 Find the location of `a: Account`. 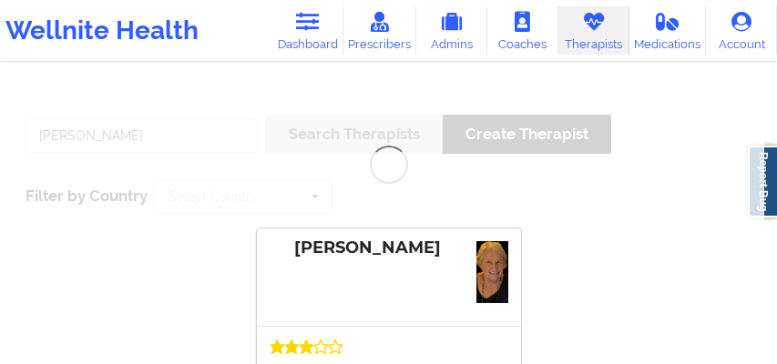

a: Account is located at coordinates (741, 30).